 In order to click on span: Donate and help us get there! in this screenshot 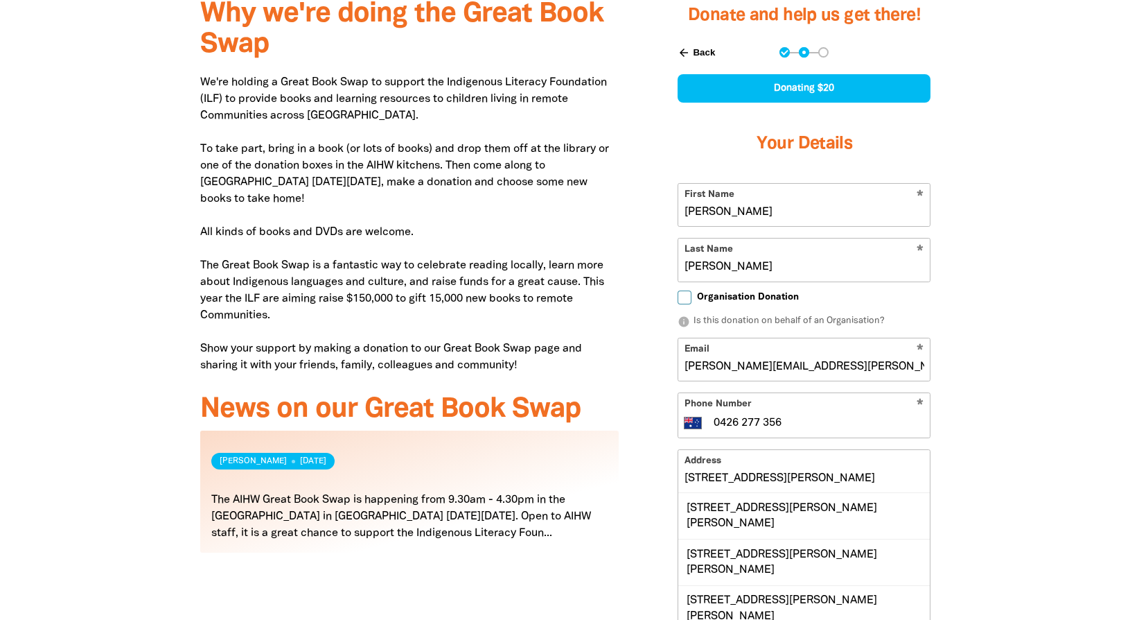, I will do `click(805, 15)`.